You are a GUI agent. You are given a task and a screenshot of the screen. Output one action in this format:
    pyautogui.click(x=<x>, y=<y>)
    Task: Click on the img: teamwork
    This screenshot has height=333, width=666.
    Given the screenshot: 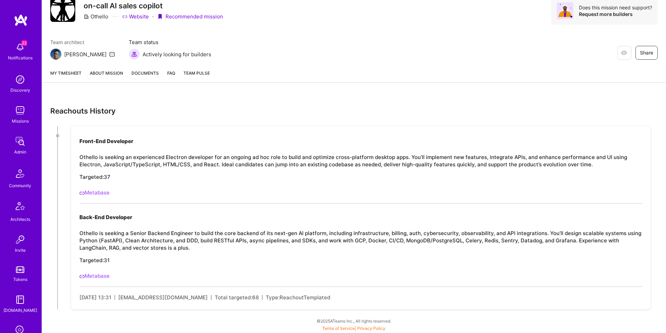 What is the action you would take?
    pyautogui.click(x=20, y=110)
    